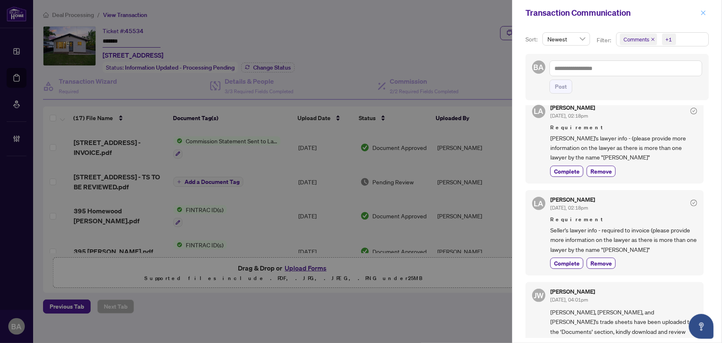 Image resolution: width=722 pixels, height=343 pixels. Describe the element at coordinates (612, 13) in the screenshot. I see `div: Transaction Communication` at that location.